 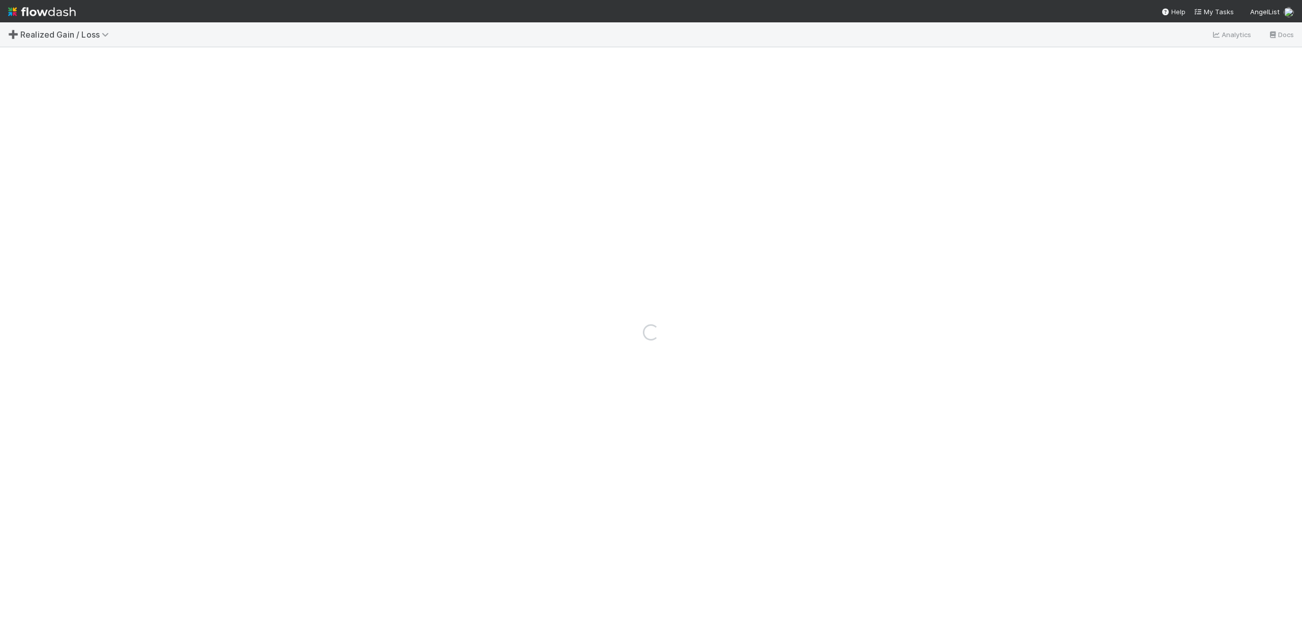 I want to click on span: Realized Gain / Loss, so click(x=67, y=35).